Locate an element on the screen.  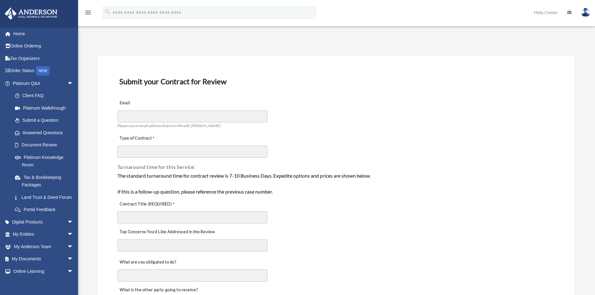
a: Document Review is located at coordinates (44, 145).